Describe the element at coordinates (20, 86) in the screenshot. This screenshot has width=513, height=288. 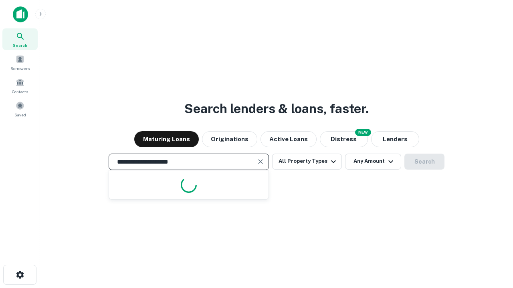
I see `a: Contacts` at that location.